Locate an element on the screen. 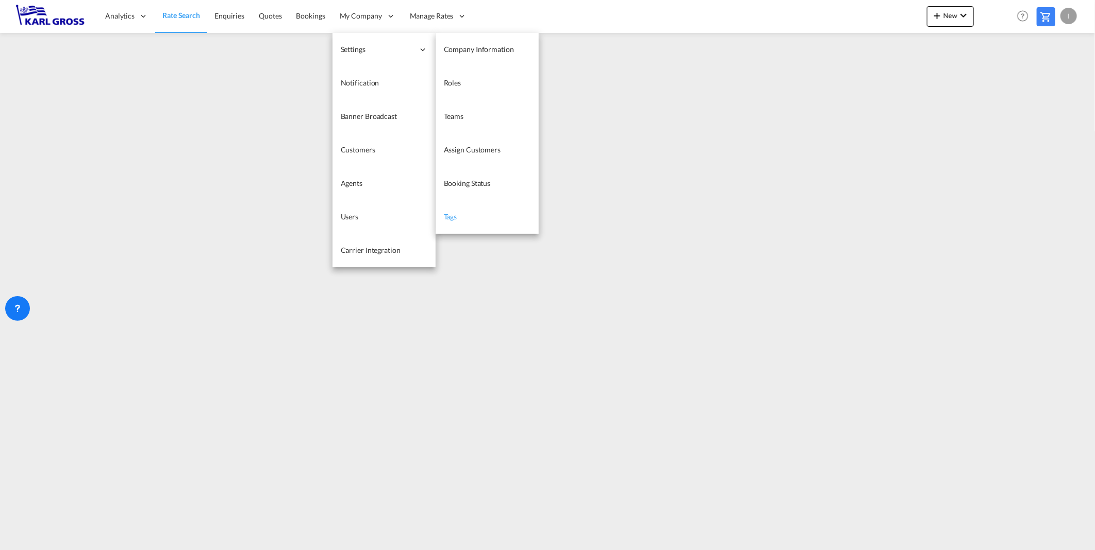 The width and height of the screenshot is (1095, 550). span: Booking Status is located at coordinates (467, 183).